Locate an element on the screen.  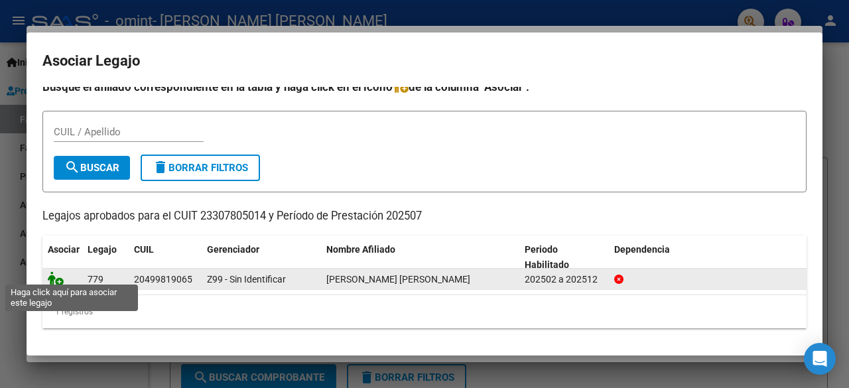
div: 1 registros is located at coordinates (424, 312).